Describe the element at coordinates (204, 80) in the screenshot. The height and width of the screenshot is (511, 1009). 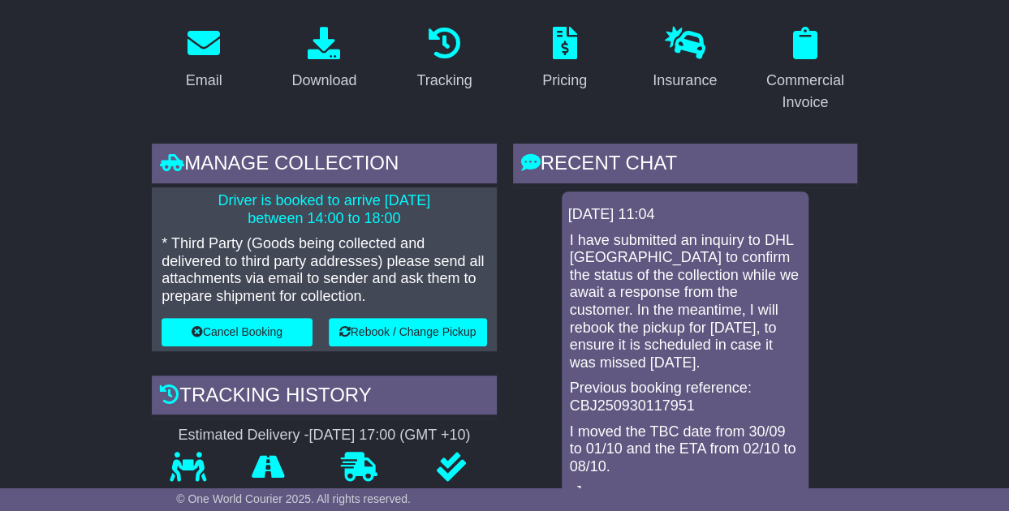
I see `div: Email` at that location.